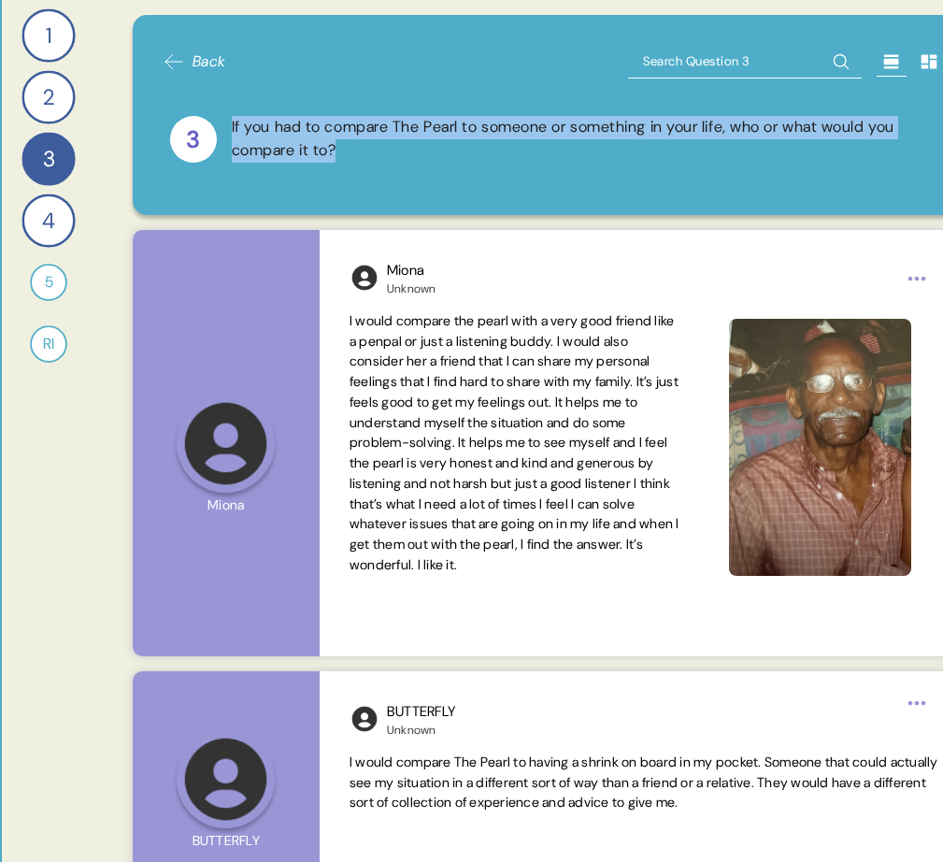 Image resolution: width=943 pixels, height=862 pixels. I want to click on input: Search Question 3, so click(745, 62).